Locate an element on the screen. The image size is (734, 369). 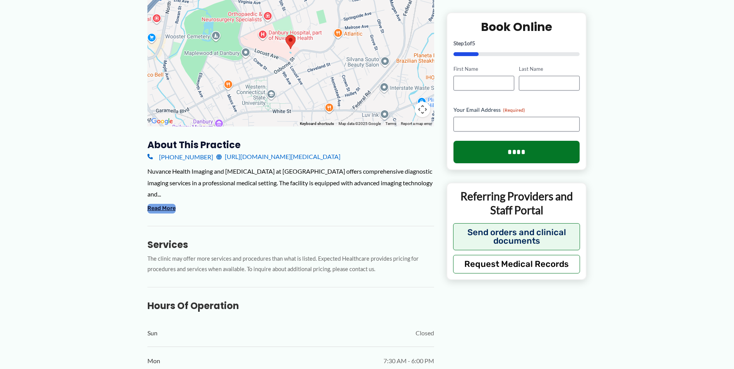
span: Mon is located at coordinates (154, 361).